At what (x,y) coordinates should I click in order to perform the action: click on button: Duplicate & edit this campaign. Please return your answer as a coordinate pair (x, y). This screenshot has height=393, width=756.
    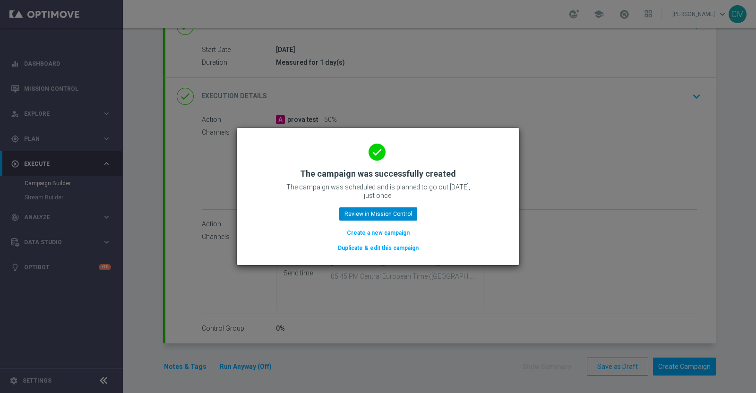
    Looking at the image, I should click on (378, 248).